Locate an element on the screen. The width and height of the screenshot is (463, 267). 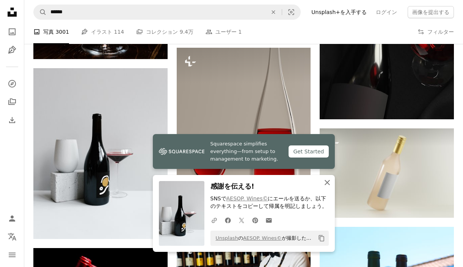
img: file-1747939142011-51e5cc87e3c9 is located at coordinates (182, 152).